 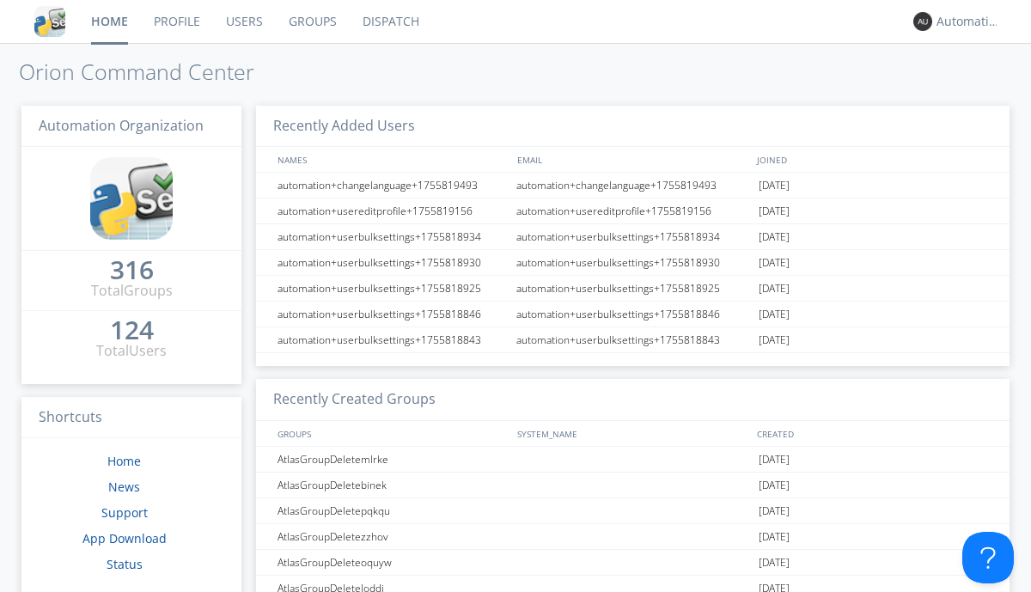 What do you see at coordinates (873, 433) in the screenshot?
I see `div: CREATED` at bounding box center [873, 433].